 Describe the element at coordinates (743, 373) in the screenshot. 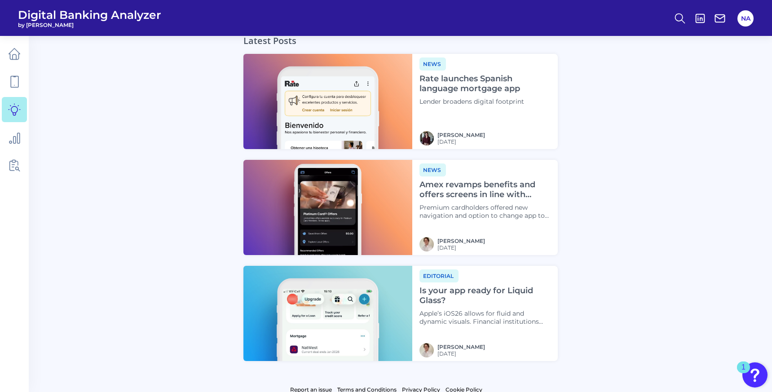

I see `div: 1` at that location.